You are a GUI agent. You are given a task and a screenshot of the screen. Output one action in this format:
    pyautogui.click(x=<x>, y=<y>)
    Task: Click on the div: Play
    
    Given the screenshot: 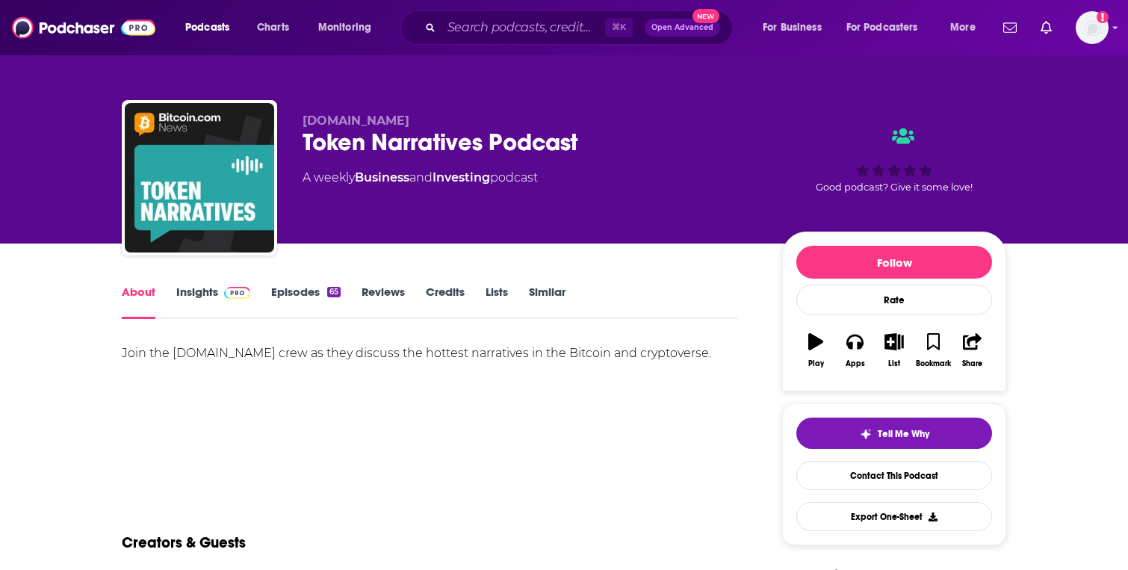 What is the action you would take?
    pyautogui.click(x=816, y=364)
    